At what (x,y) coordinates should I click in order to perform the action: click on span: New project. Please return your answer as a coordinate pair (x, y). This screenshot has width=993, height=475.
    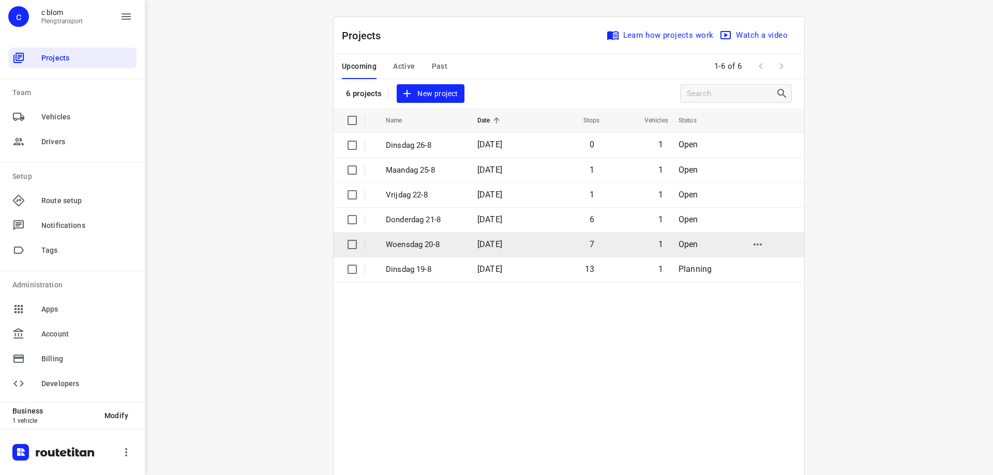
    Looking at the image, I should click on (430, 94).